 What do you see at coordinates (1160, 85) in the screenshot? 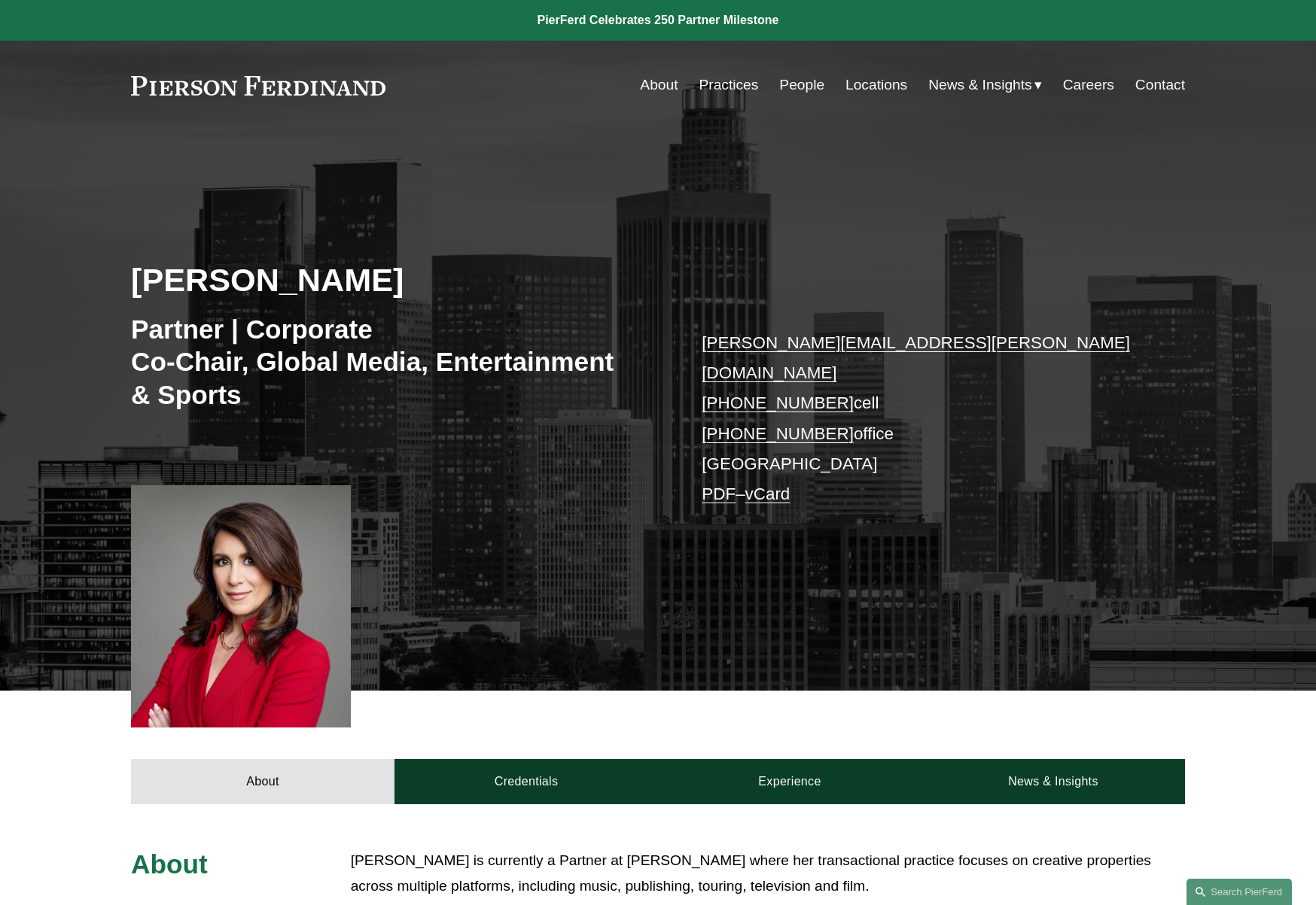
I see `a: Contact` at bounding box center [1160, 85].